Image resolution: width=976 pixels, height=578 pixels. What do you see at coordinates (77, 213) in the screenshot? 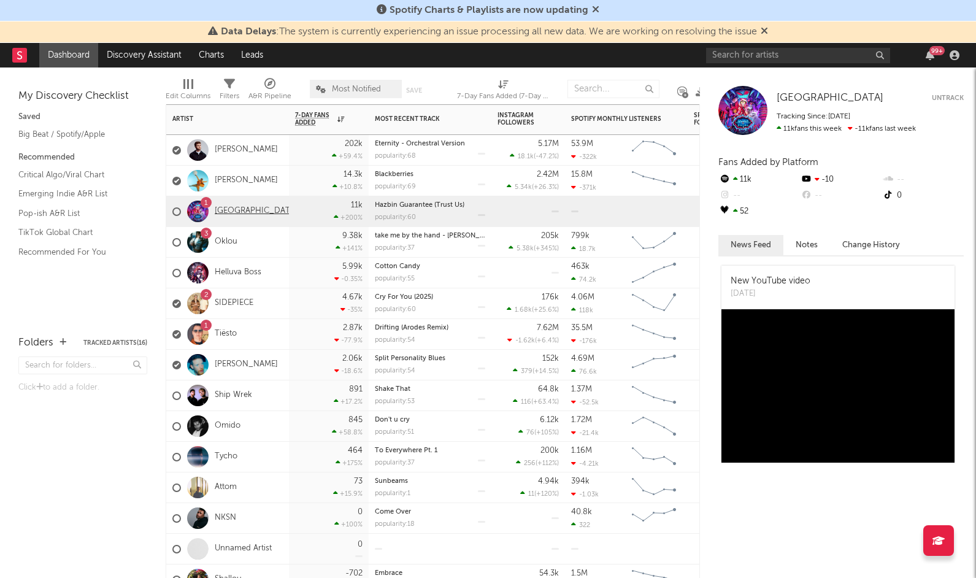
I see `a: Pop-ish A&R List` at bounding box center [77, 213].